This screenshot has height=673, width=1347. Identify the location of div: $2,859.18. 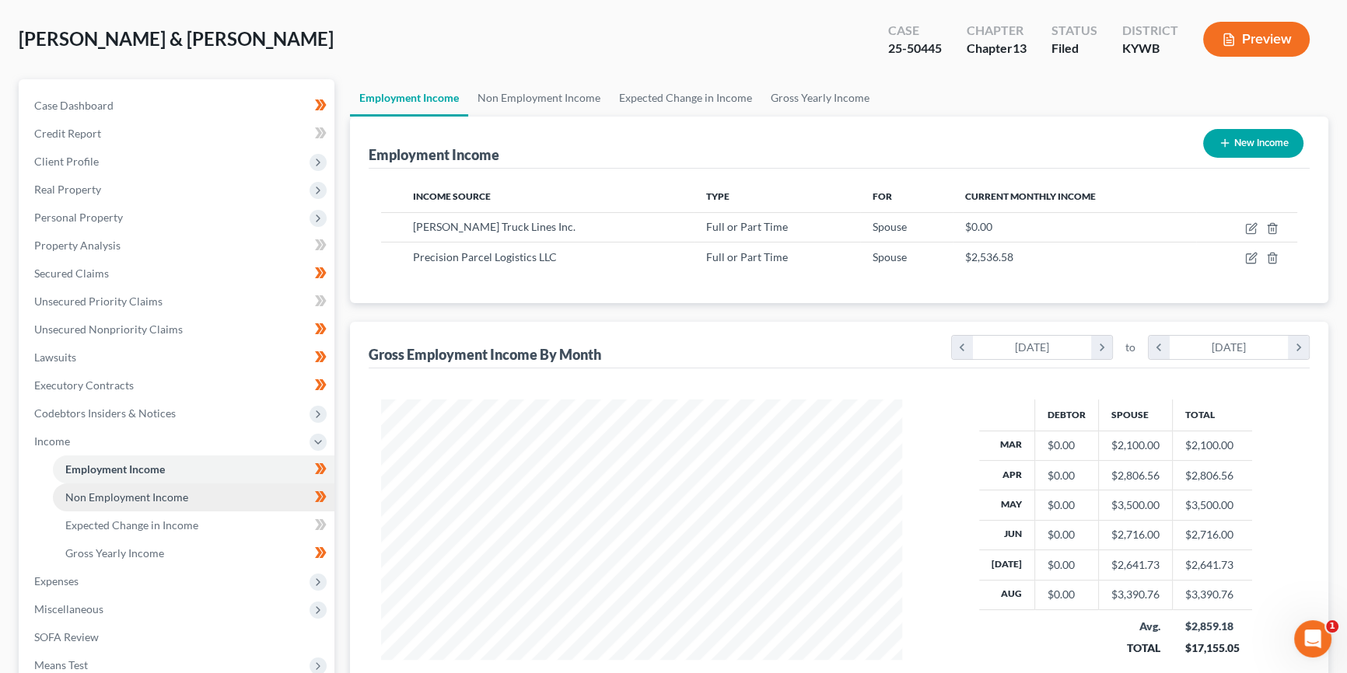
(1212, 627).